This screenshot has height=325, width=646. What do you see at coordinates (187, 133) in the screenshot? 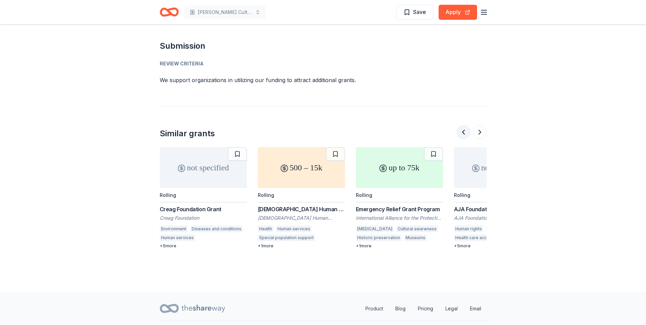
I see `div: Similar grants` at bounding box center [187, 133].